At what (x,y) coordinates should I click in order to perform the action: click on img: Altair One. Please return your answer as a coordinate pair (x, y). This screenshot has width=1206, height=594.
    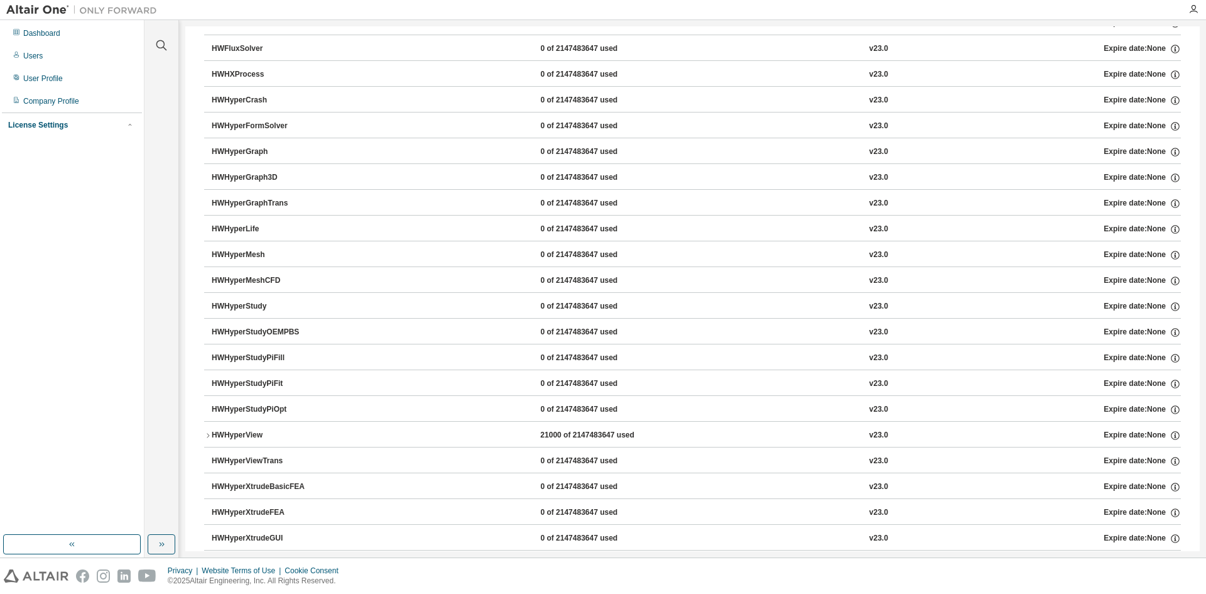
    Looking at the image, I should click on (85, 10).